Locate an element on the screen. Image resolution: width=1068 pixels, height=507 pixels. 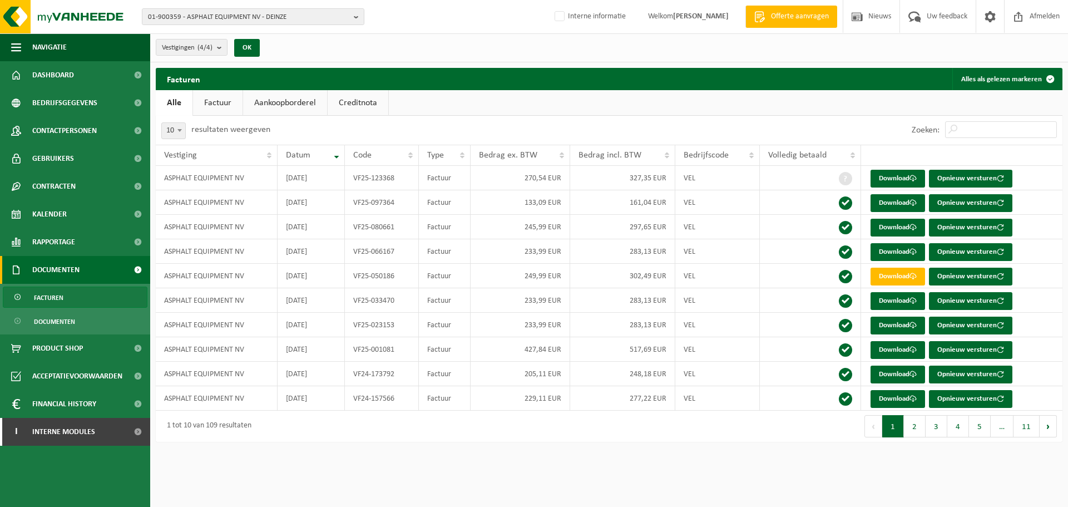
td: 248,18 EUR is located at coordinates (622, 374).